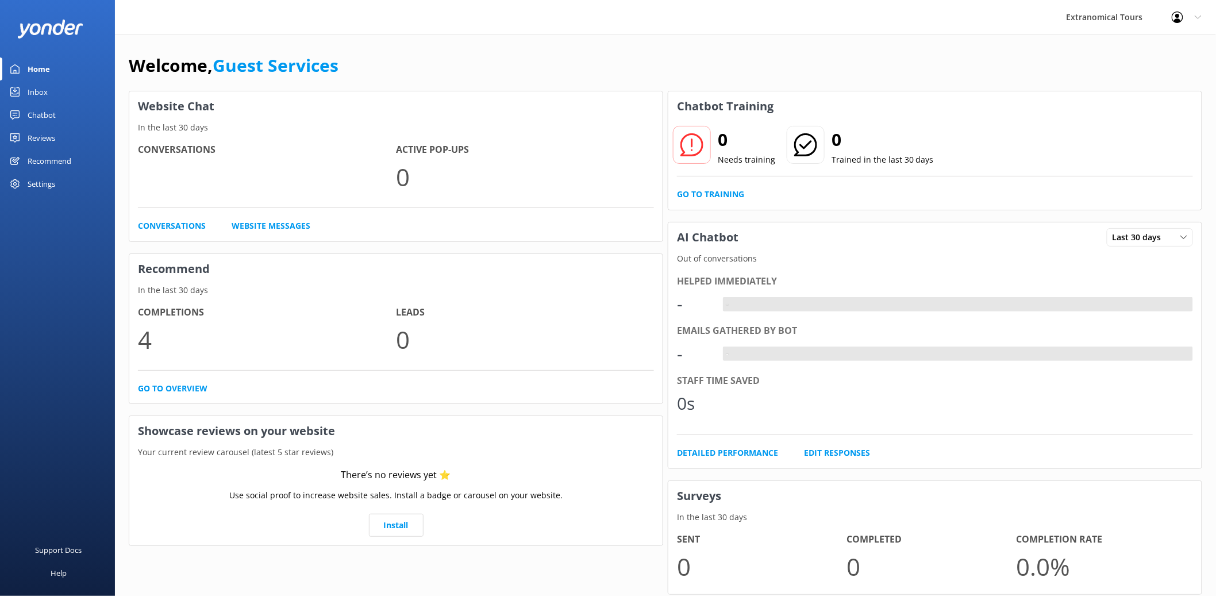 This screenshot has height=596, width=1216. What do you see at coordinates (396, 452) in the screenshot?
I see `p: Your current review carousel (latest 5 star reviews)` at bounding box center [396, 452].